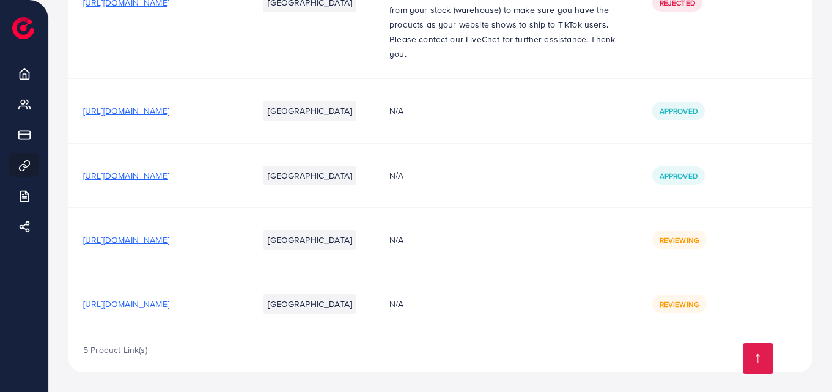  What do you see at coordinates (506, 46) in the screenshot?
I see `p: Please contact our LiveChat for further assistance. Thank you.` at bounding box center [506, 46].